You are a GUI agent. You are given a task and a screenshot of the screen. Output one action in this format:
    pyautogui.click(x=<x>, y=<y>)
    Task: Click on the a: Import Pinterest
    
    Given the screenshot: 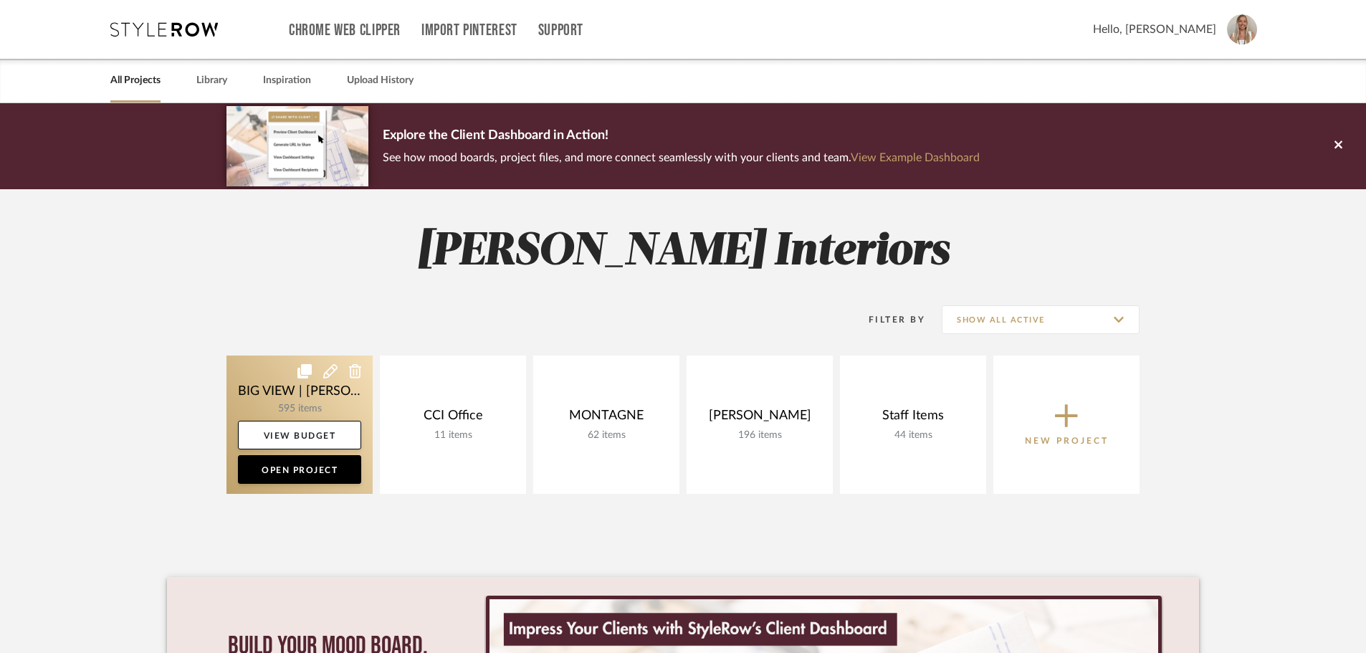 What is the action you would take?
    pyautogui.click(x=469, y=30)
    